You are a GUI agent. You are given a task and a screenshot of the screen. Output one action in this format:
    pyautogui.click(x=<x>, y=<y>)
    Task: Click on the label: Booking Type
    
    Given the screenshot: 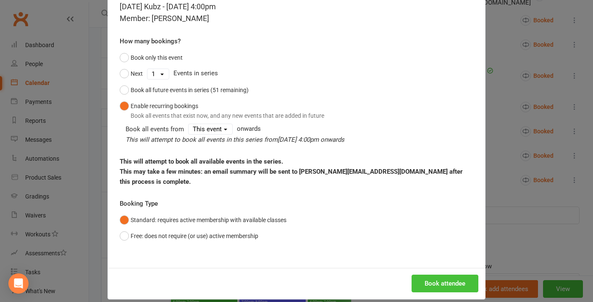 What is the action you would take?
    pyautogui.click(x=139, y=203)
    